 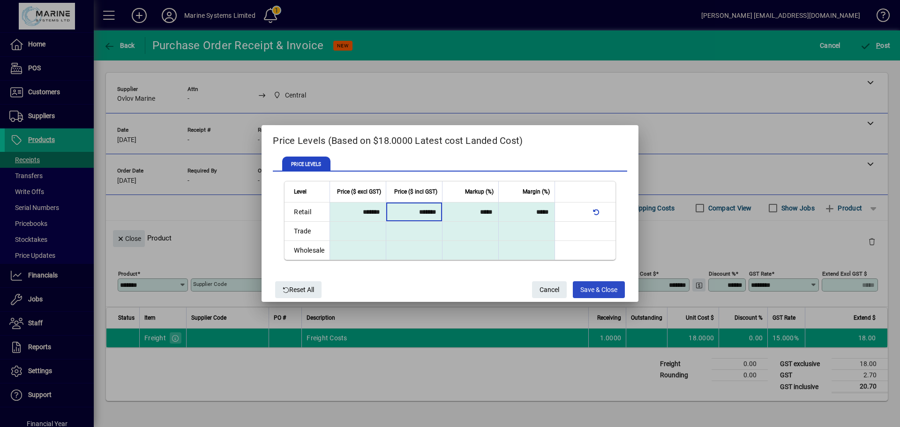 What do you see at coordinates (298, 290) in the screenshot?
I see `span: Reset All` at bounding box center [298, 290].